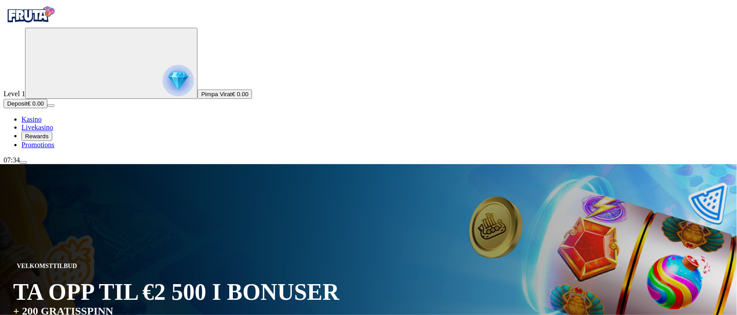 The width and height of the screenshot is (737, 315). What do you see at coordinates (37, 136) in the screenshot?
I see `button: reward iconRewards` at bounding box center [37, 136].